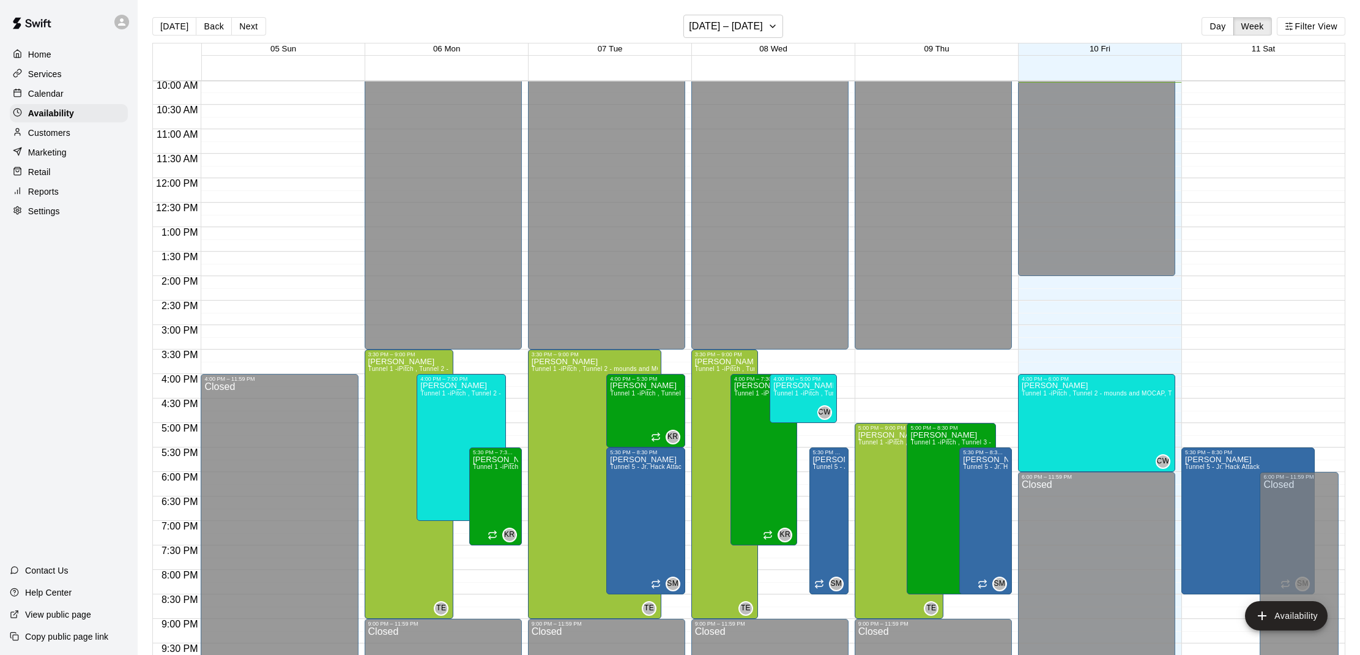 This screenshot has height=655, width=1360. Describe the element at coordinates (69, 211) in the screenshot. I see `a: Settings` at that location.